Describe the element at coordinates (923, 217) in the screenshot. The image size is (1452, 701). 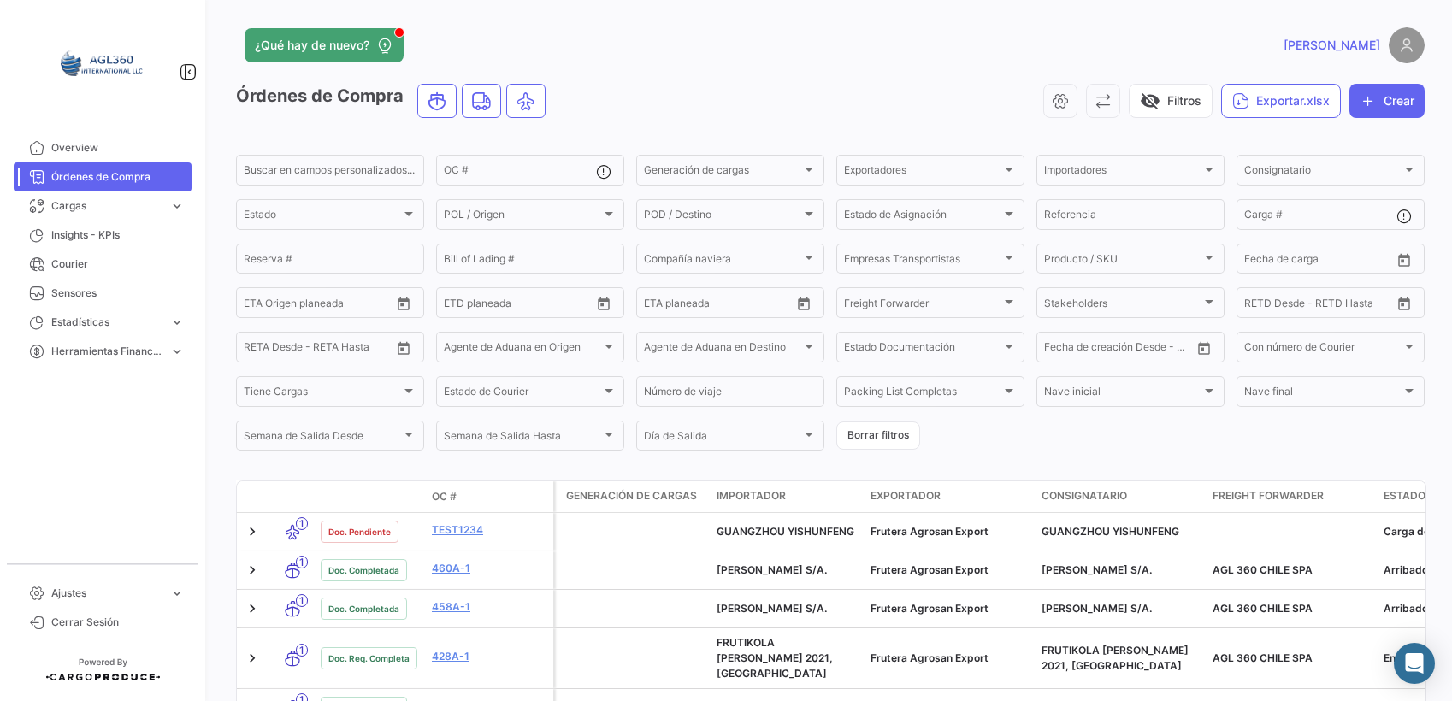
I see `span: Estado de Asignación` at that location.